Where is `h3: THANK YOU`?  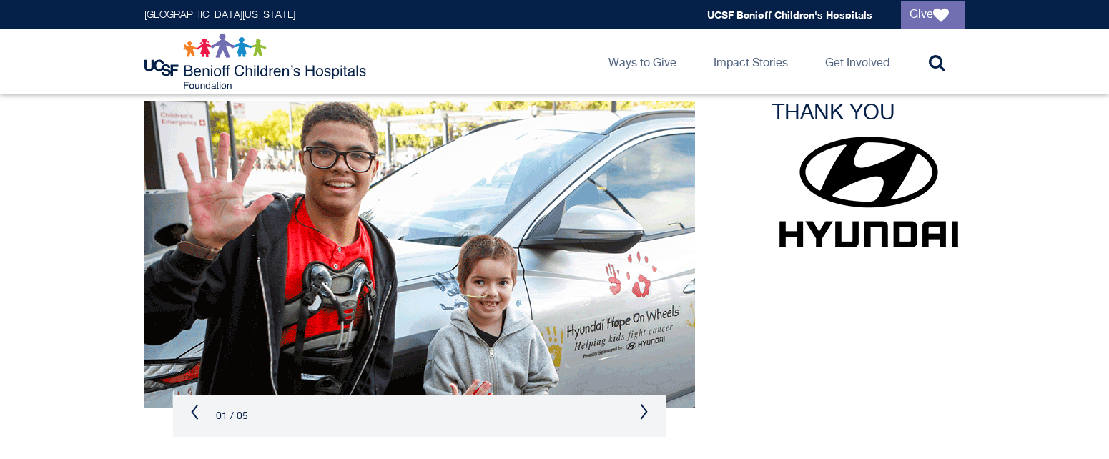
h3: THANK YOU is located at coordinates (869, 114).